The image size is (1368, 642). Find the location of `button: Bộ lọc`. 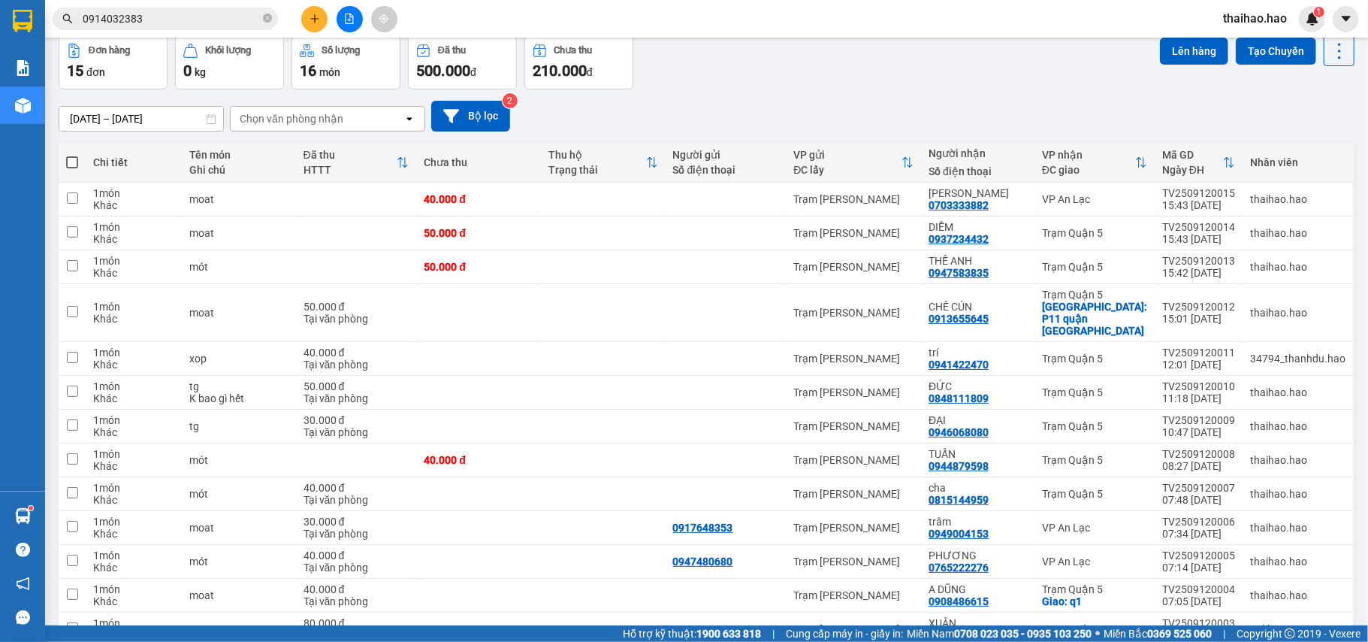

button: Bộ lọc is located at coordinates (470, 116).